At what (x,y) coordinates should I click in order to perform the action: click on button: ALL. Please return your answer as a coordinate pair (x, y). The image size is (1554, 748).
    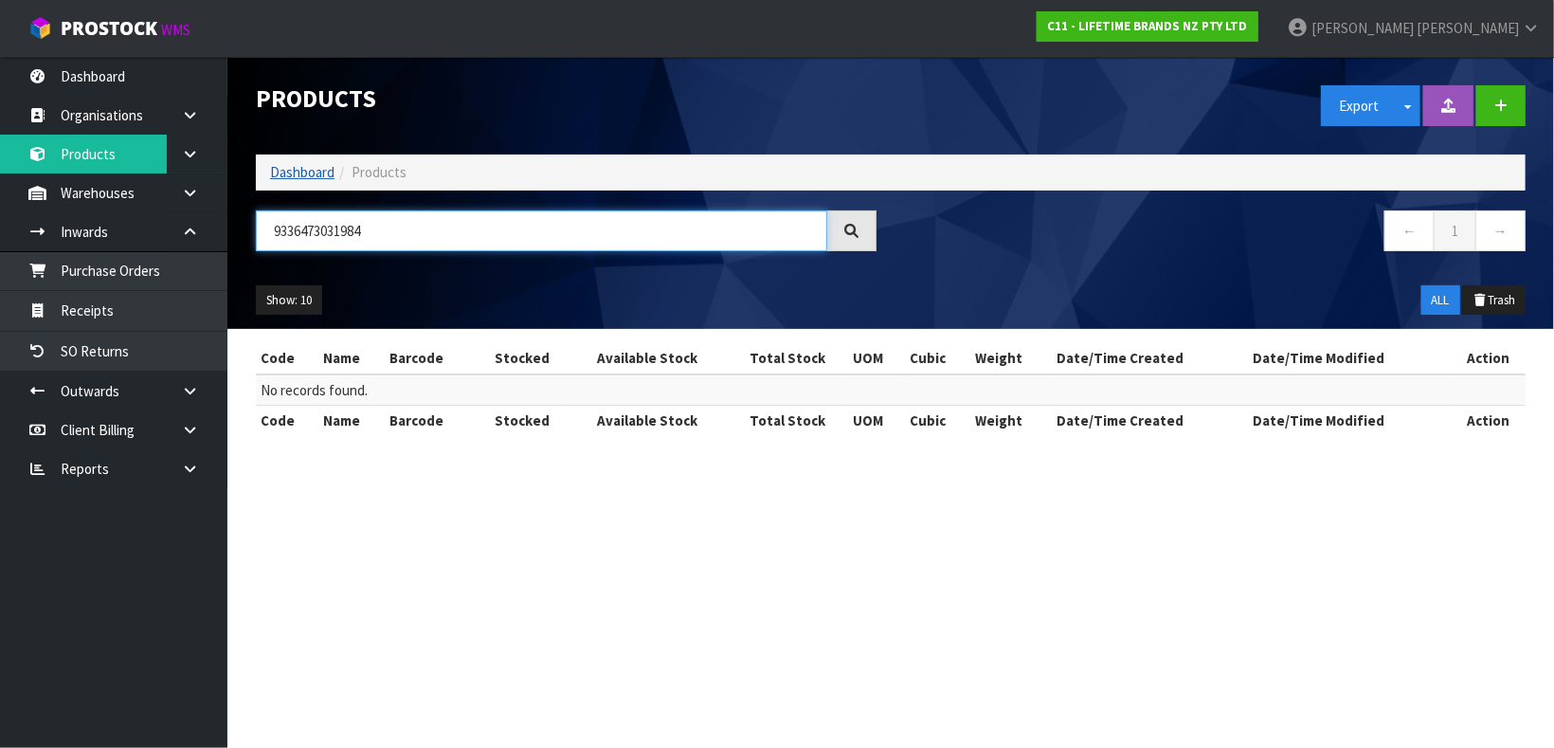
    Looking at the image, I should click on (1440, 300).